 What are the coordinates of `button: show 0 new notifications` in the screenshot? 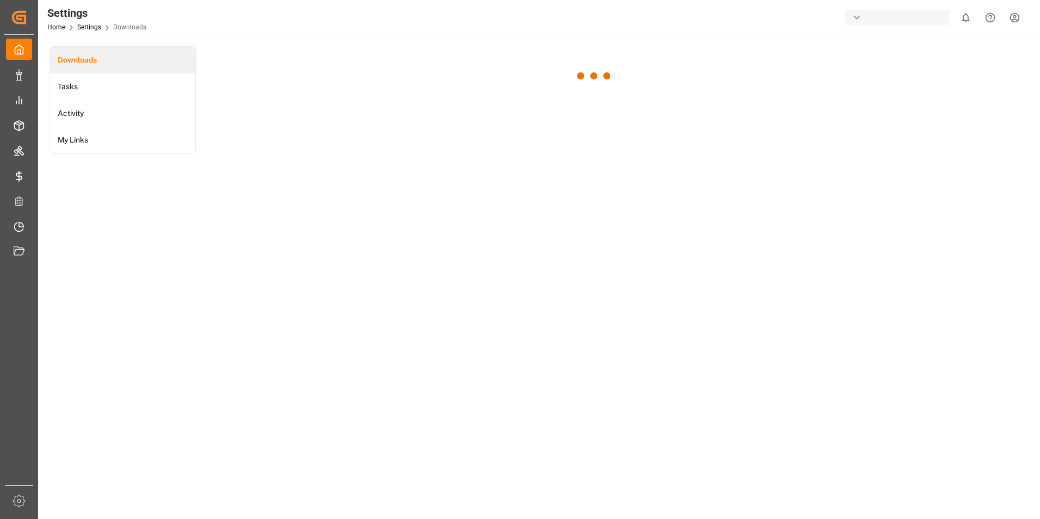 It's located at (965, 17).